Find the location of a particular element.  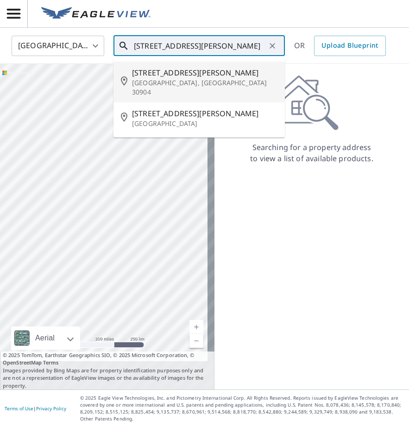

button: Clear is located at coordinates (272, 46).